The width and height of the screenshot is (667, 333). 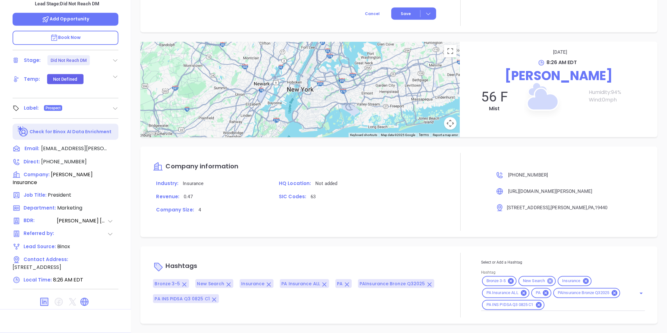 What do you see at coordinates (35, 195) in the screenshot?
I see `span: Job Title:` at bounding box center [35, 195].